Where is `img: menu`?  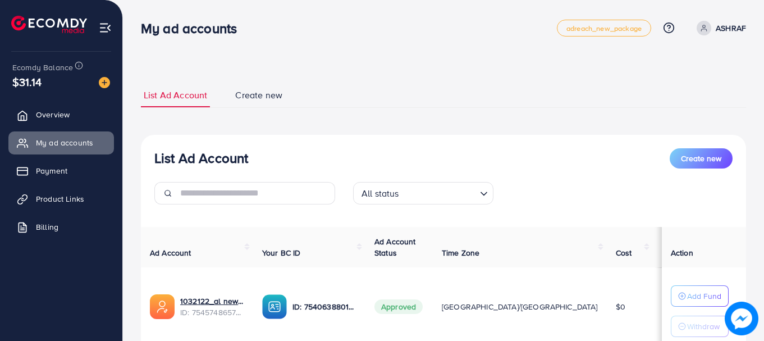
img: menu is located at coordinates (105, 27).